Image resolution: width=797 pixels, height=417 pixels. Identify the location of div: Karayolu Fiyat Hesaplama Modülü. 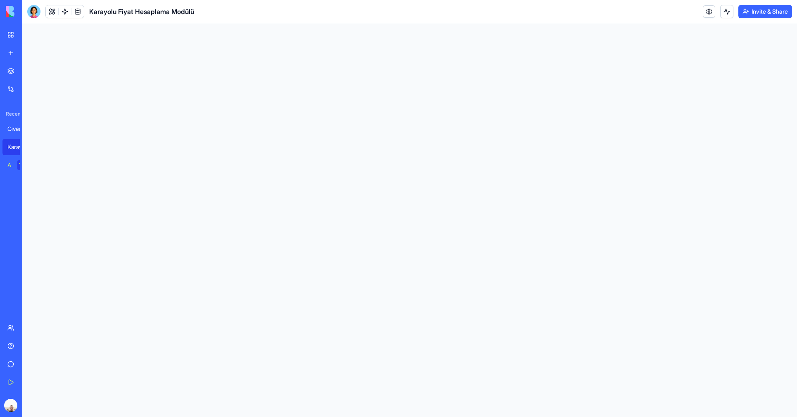
(19, 147).